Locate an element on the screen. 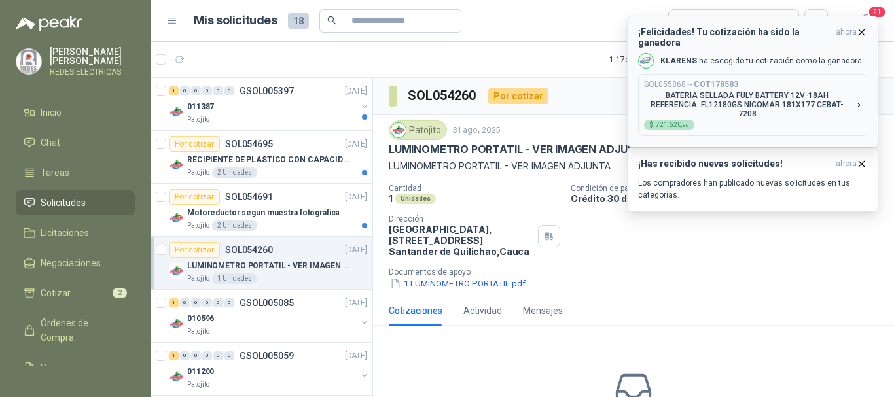  p: 010596 is located at coordinates (200, 319).